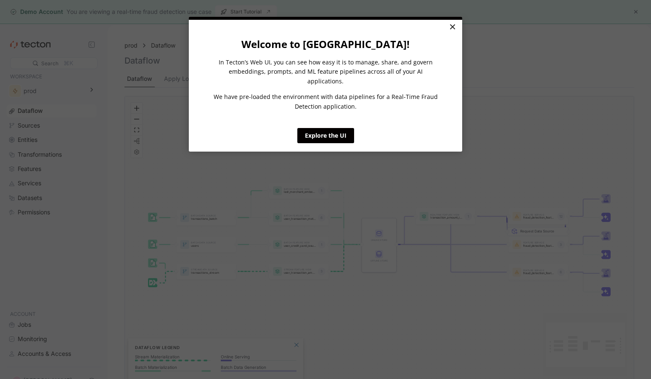 This screenshot has height=379, width=651. What do you see at coordinates (326, 72) in the screenshot?
I see `p: In Tecton’s Web UI, you can see how easy it is to manage, share, and govern embeddings, prompts, ...` at bounding box center [326, 72].